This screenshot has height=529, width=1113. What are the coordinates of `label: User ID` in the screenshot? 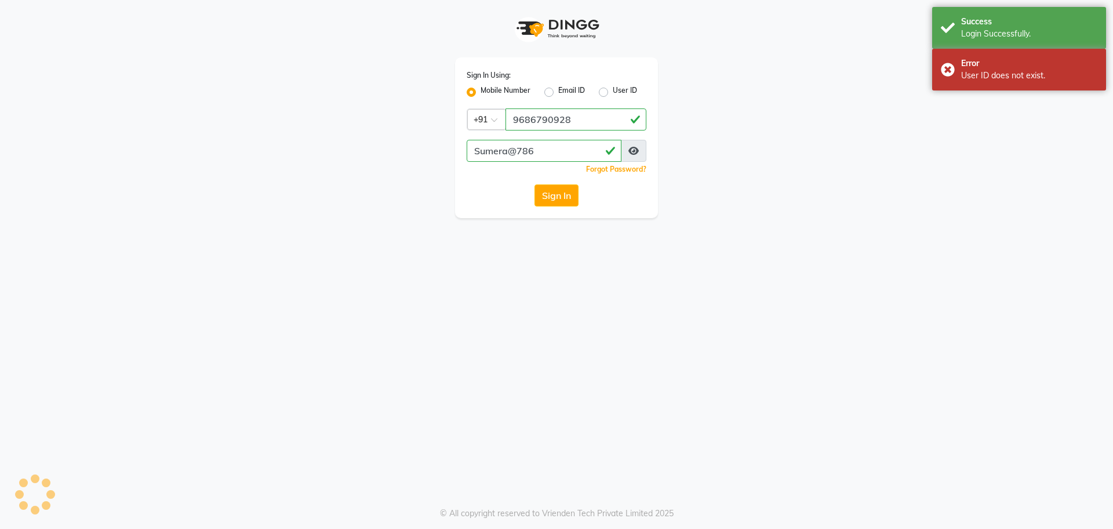 It's located at (625, 92).